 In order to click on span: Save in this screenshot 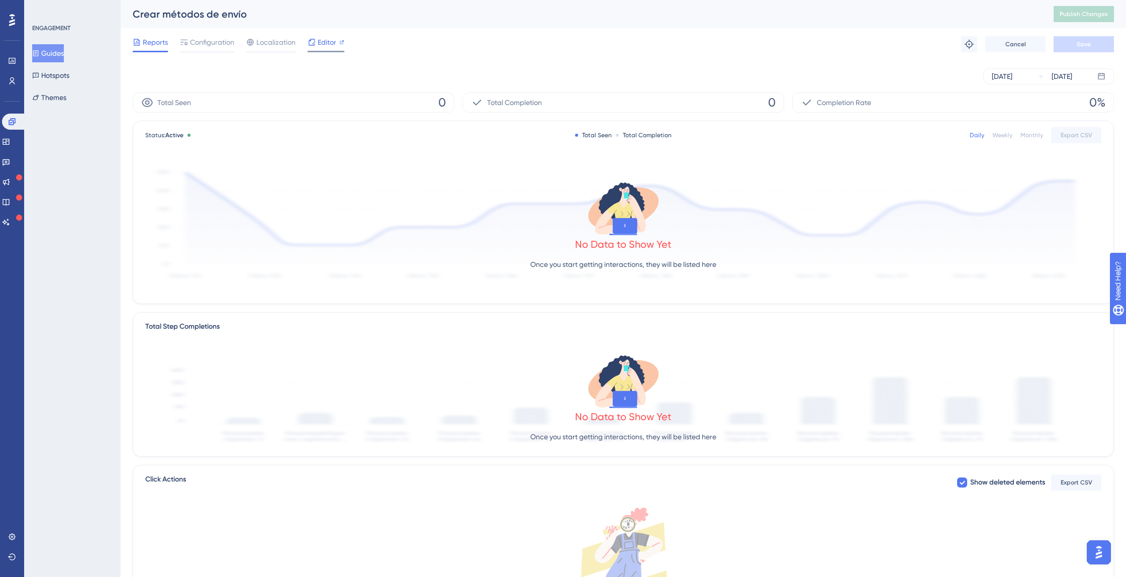, I will do `click(1083, 44)`.